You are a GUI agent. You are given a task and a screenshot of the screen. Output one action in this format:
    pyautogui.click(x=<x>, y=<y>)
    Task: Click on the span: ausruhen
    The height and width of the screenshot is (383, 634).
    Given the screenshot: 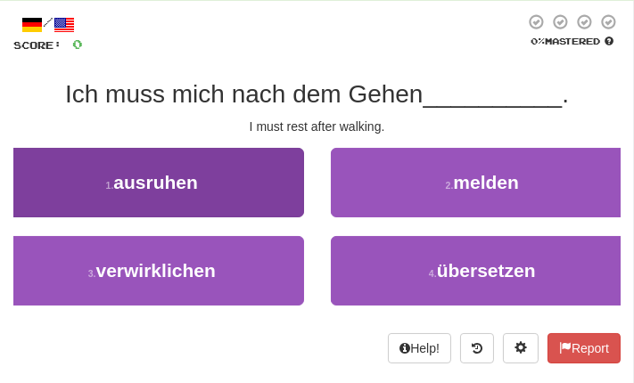 What is the action you would take?
    pyautogui.click(x=155, y=182)
    